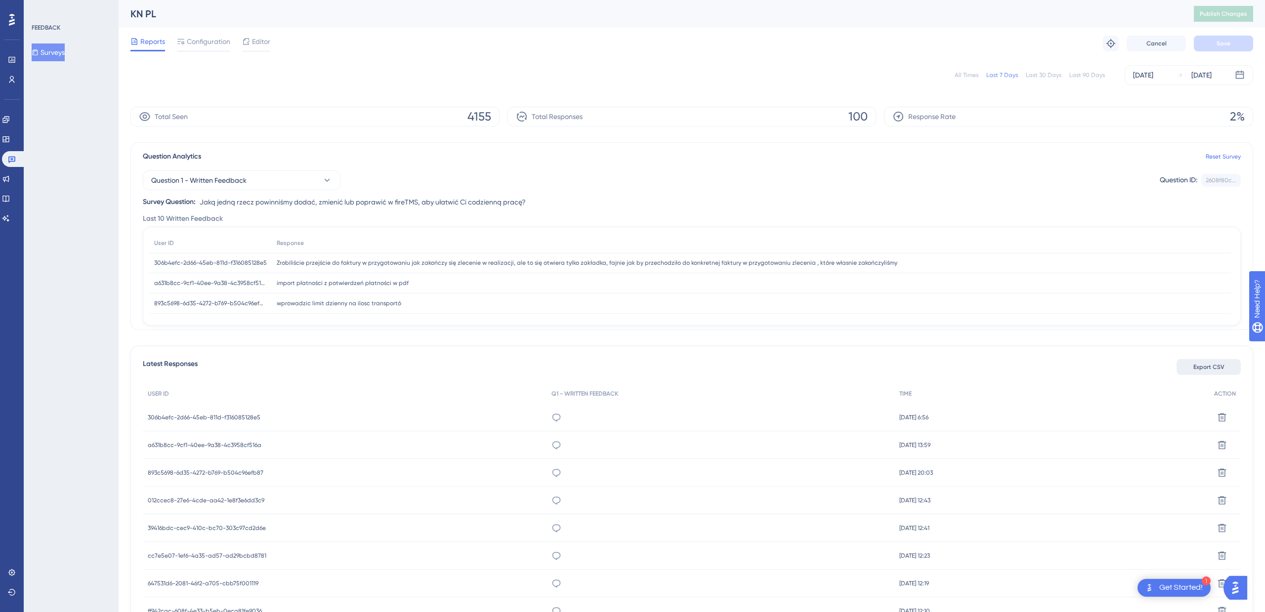 The width and height of the screenshot is (1265, 612). I want to click on span: Question Analytics, so click(172, 157).